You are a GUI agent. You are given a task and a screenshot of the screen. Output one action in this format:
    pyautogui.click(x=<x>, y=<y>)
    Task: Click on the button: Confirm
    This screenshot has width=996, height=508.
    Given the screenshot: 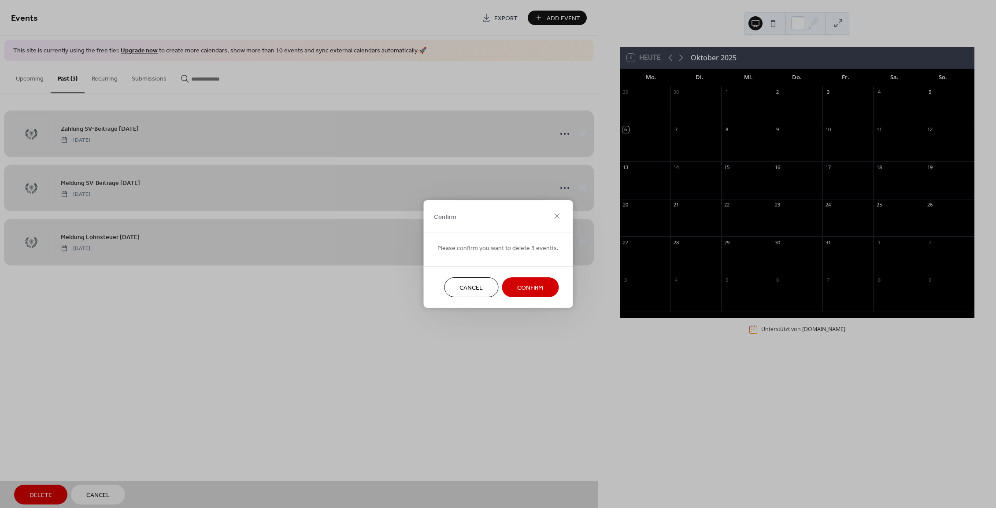 What is the action you would take?
    pyautogui.click(x=530, y=287)
    